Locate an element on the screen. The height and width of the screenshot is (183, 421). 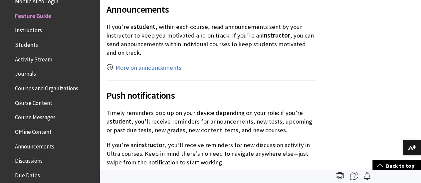
span: Course Content is located at coordinates (34, 102).